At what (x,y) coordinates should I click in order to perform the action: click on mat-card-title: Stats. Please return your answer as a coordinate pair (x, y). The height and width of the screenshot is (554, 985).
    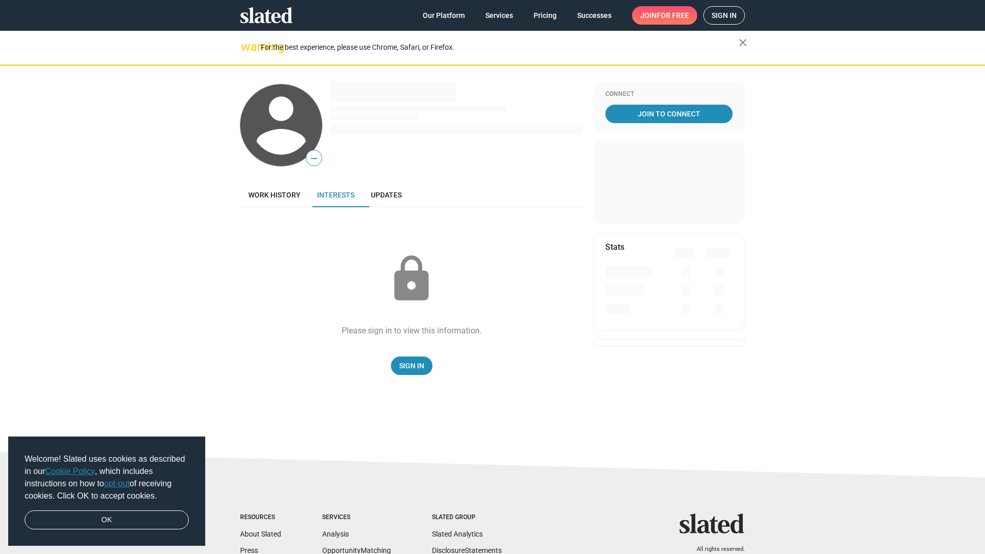
    Looking at the image, I should click on (615, 247).